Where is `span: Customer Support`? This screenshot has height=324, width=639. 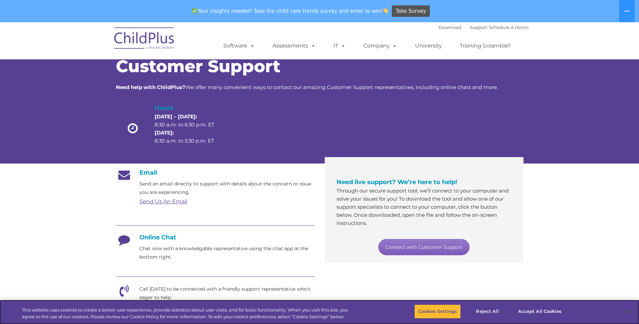
span: Customer Support is located at coordinates (198, 66).